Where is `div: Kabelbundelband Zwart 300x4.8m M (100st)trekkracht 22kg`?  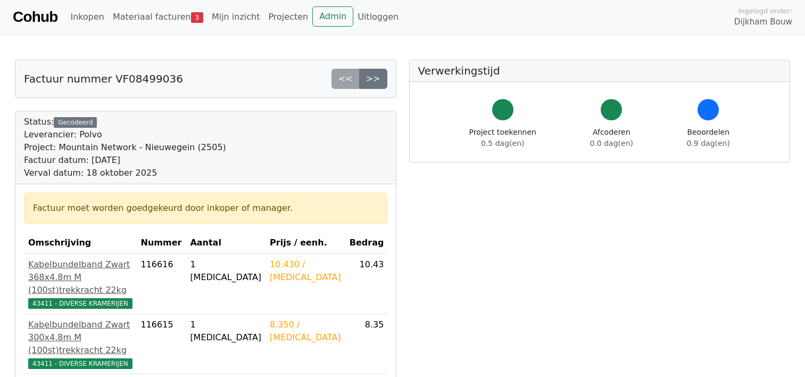
div: Kabelbundelband Zwart 300x4.8m M (100st)trekkracht 22kg is located at coordinates (80, 337).